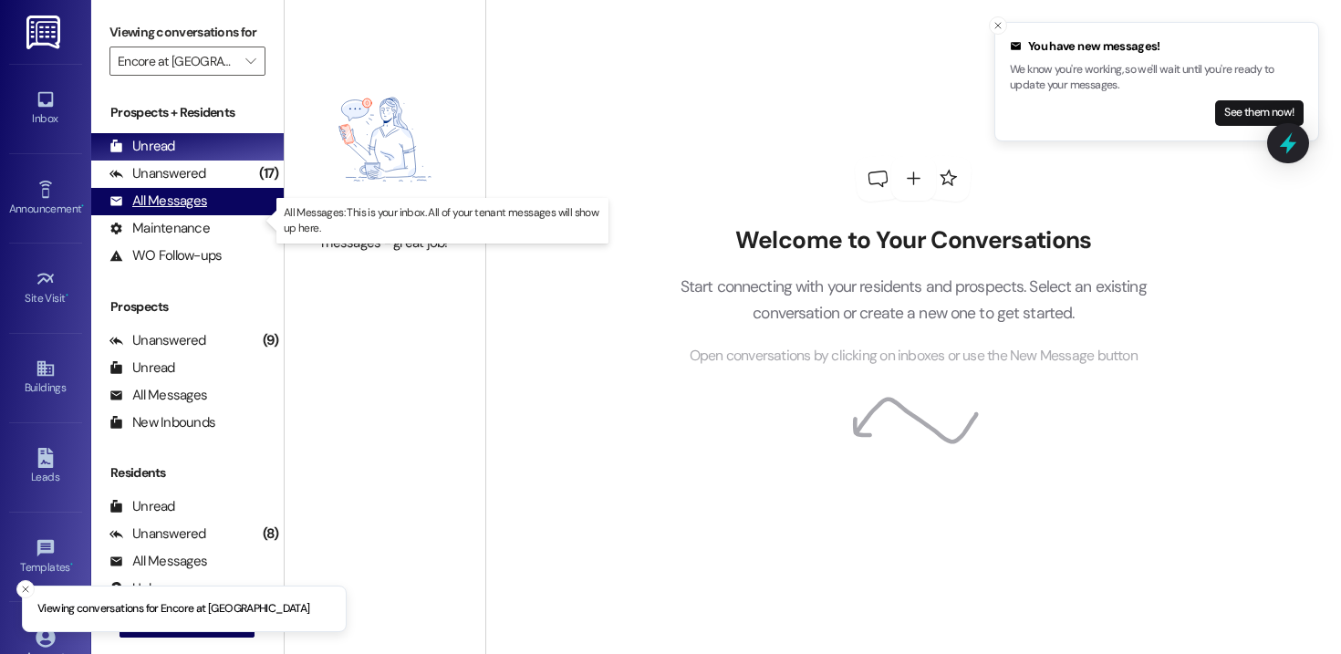  I want to click on a: Templates •, so click(46, 557).